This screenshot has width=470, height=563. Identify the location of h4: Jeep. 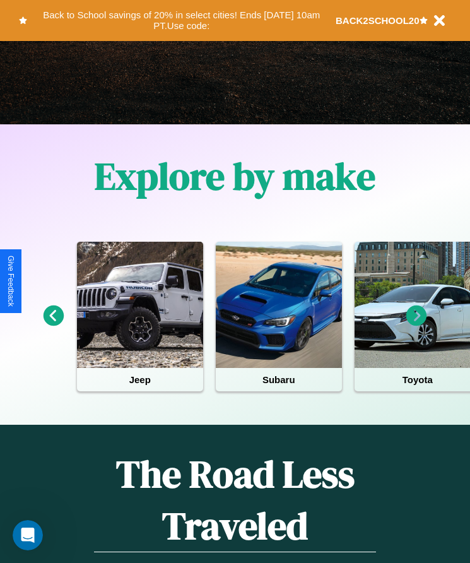
(140, 379).